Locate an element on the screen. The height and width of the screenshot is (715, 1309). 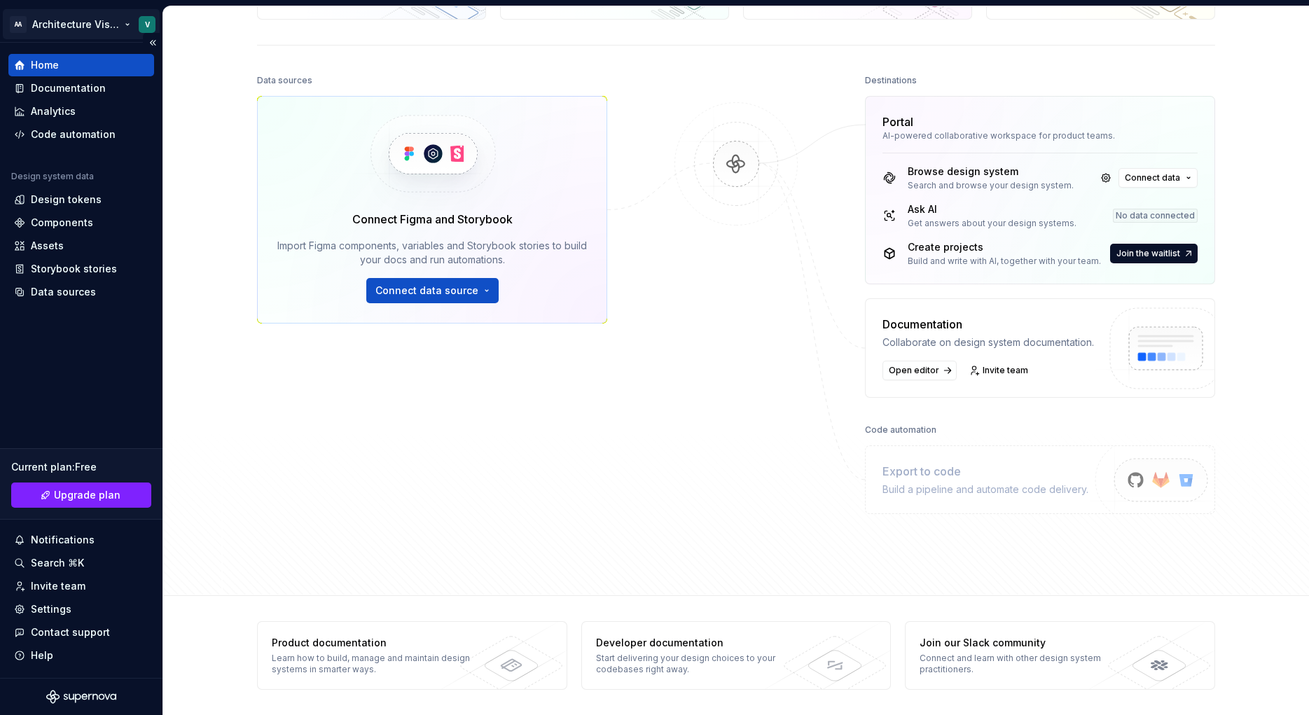
a: Assets is located at coordinates (81, 246).